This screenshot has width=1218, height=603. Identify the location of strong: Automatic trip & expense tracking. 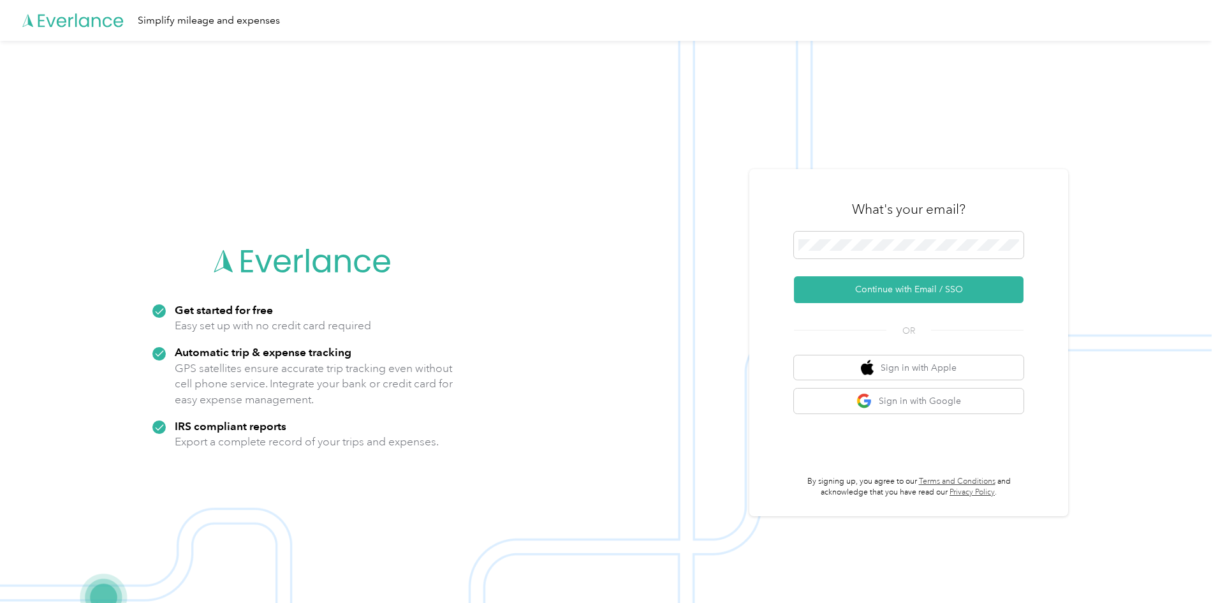
(263, 351).